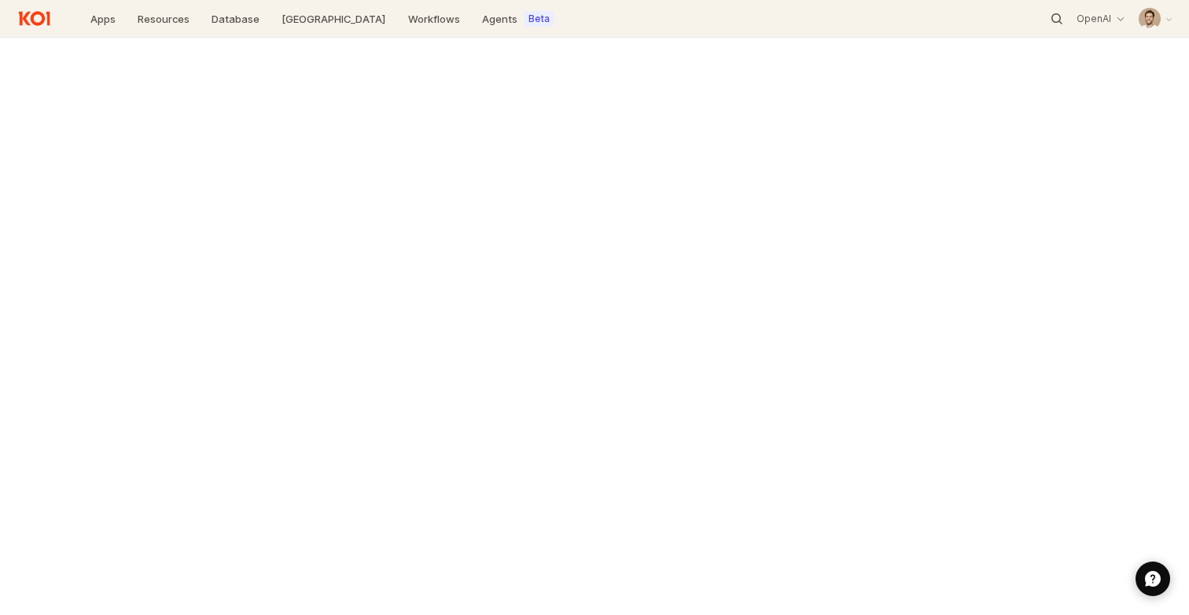  I want to click on a: Resources, so click(164, 19).